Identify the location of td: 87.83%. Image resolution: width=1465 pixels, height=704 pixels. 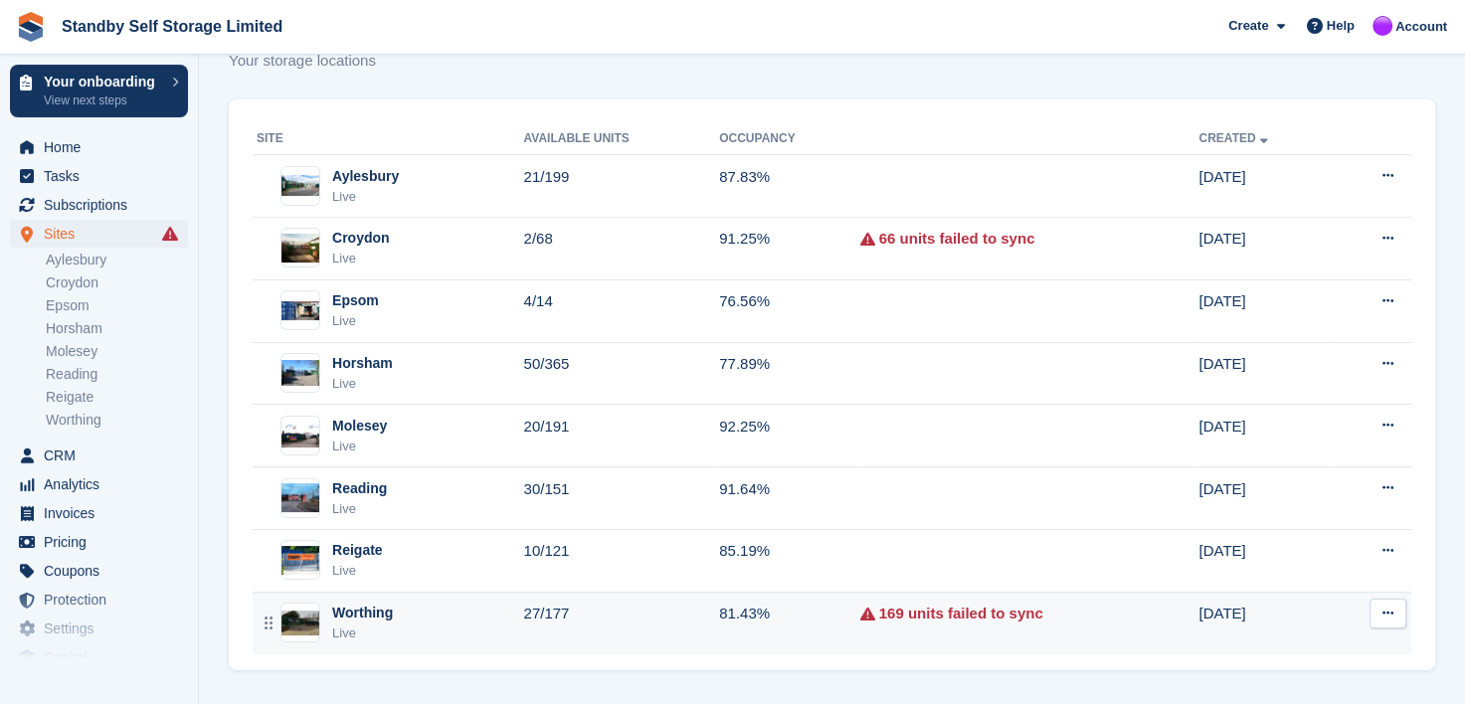
(790, 186).